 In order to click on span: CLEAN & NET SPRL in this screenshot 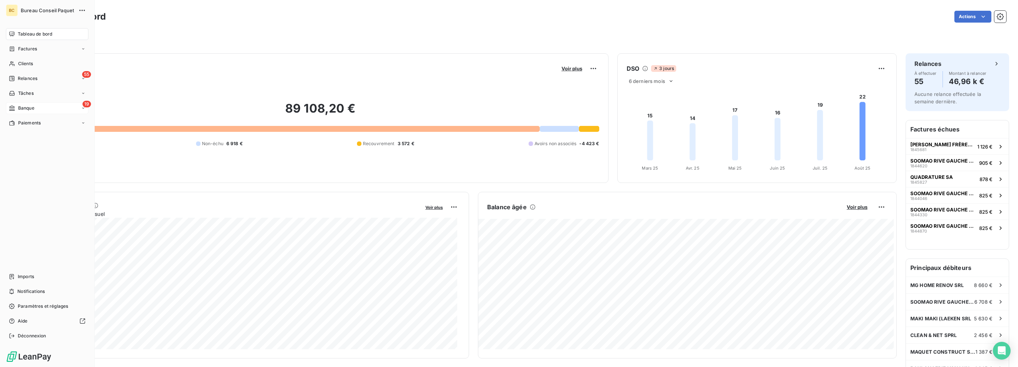, I will do `click(933, 335)`.